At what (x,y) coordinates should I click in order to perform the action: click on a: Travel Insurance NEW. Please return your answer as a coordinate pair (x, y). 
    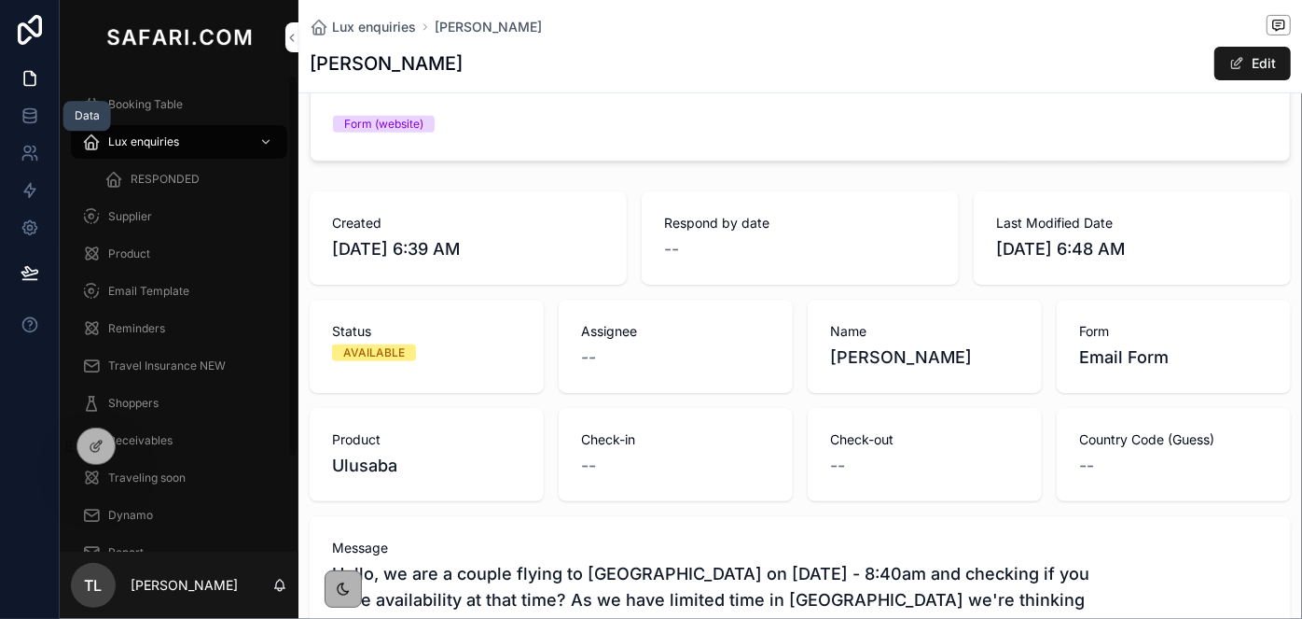
    Looking at the image, I should click on (179, 366).